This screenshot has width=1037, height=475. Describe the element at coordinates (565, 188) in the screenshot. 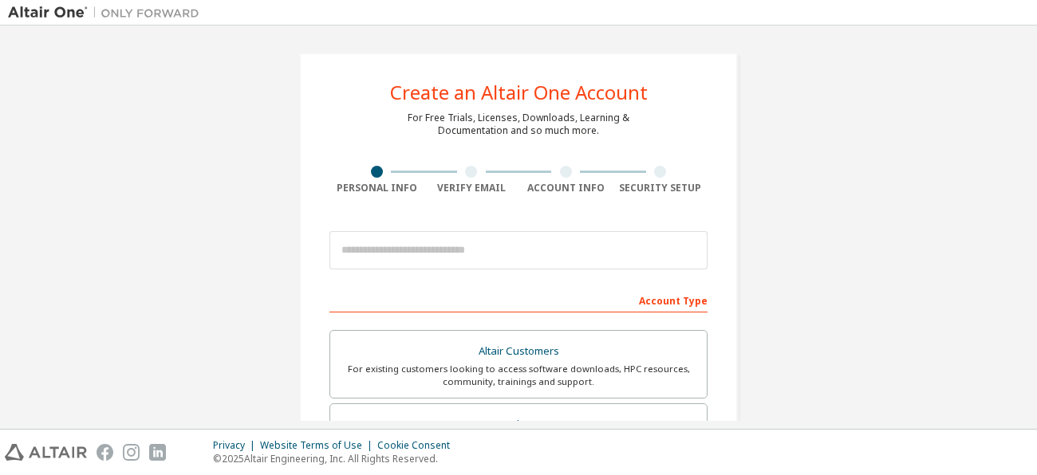

I see `div: Account Info` at that location.